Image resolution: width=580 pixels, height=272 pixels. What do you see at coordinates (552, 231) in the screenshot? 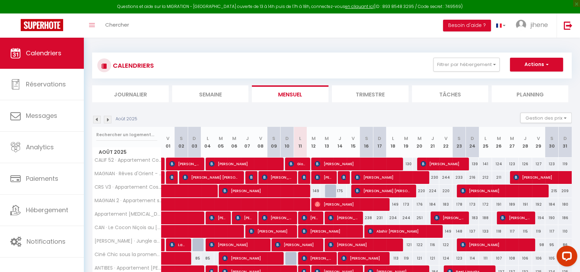
I see `div: 117` at bounding box center [552, 231].